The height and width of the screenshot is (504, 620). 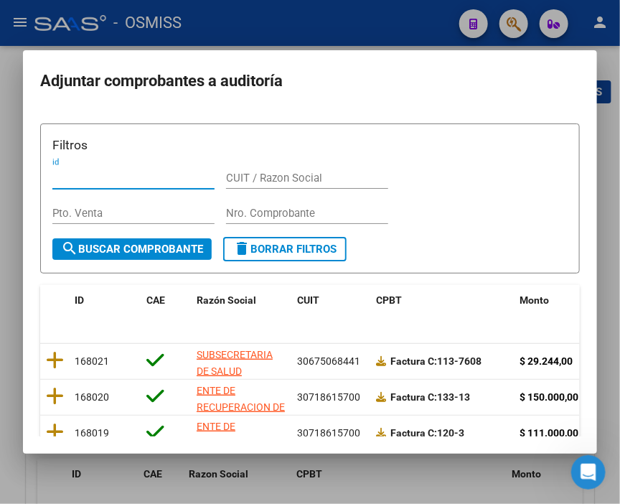 What do you see at coordinates (534, 300) in the screenshot?
I see `span: Monto` at bounding box center [534, 300].